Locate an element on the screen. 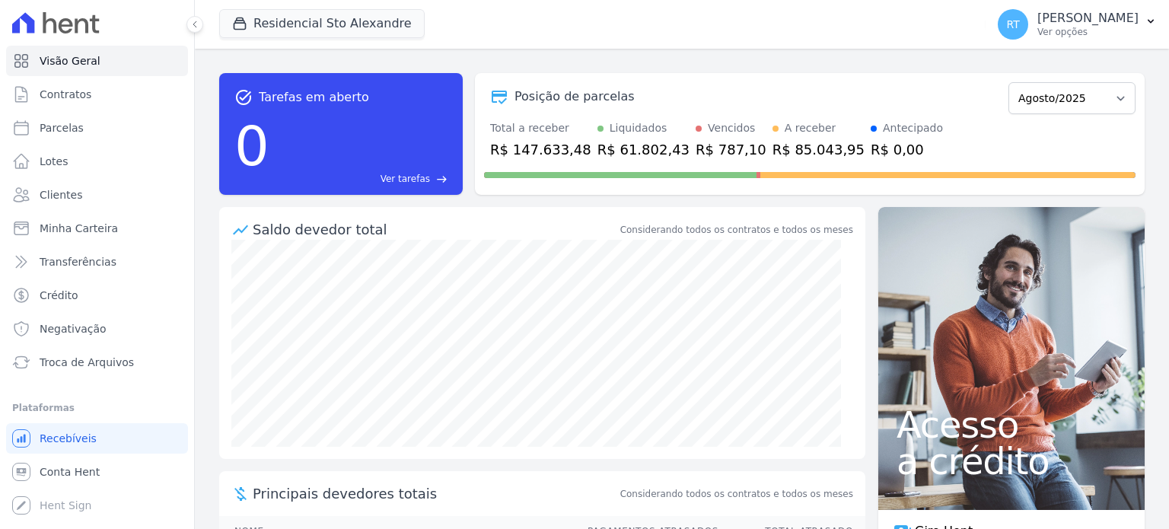 The image size is (1169, 529). span: Crédito is located at coordinates (59, 295).